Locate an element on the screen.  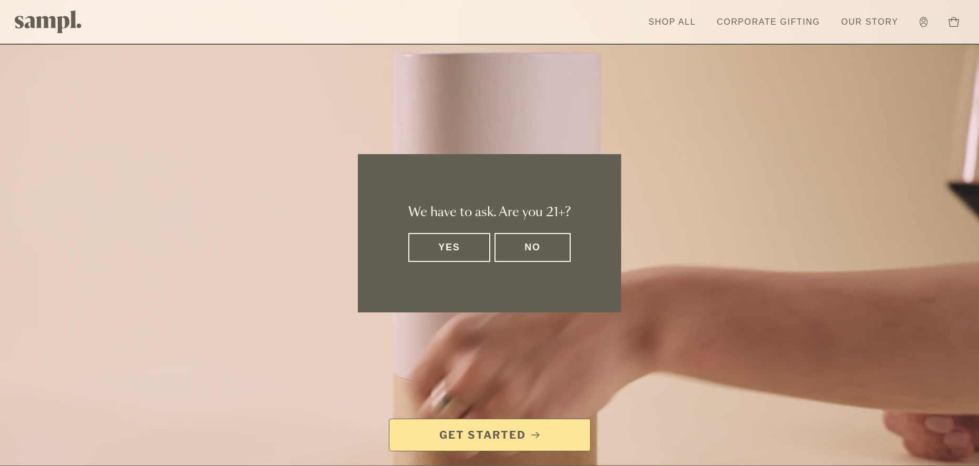
a: Shop All is located at coordinates (672, 22).